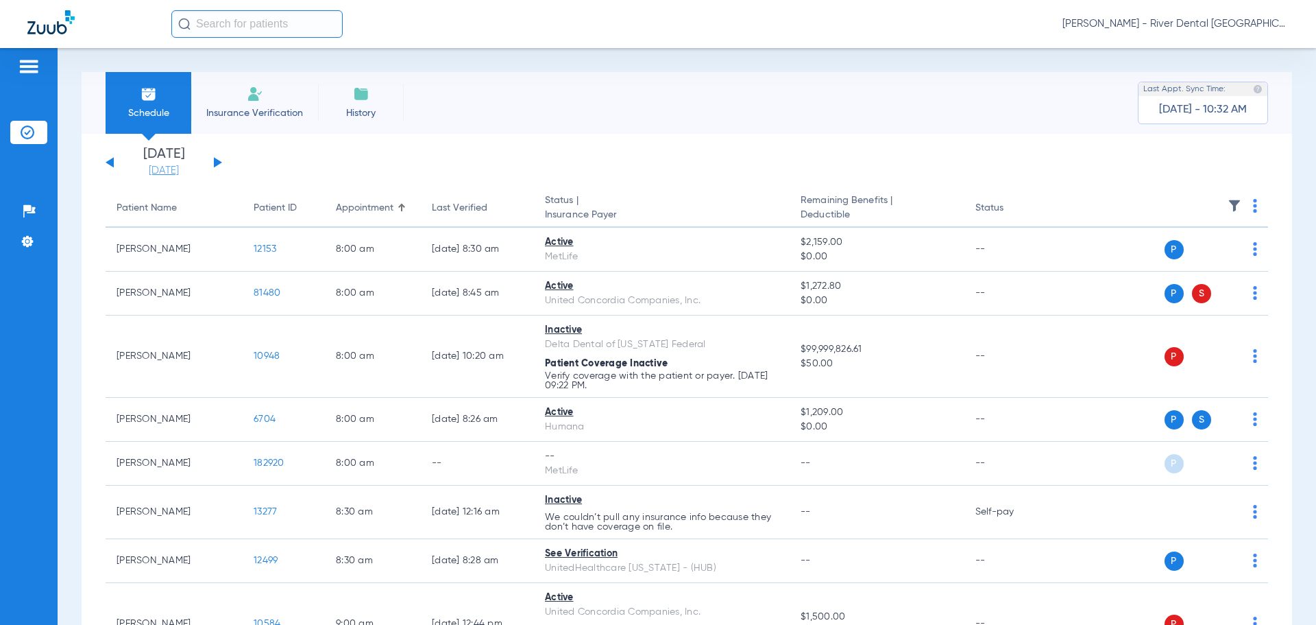 Image resolution: width=1316 pixels, height=625 pixels. What do you see at coordinates (1202, 293) in the screenshot?
I see `span: S` at bounding box center [1202, 293].